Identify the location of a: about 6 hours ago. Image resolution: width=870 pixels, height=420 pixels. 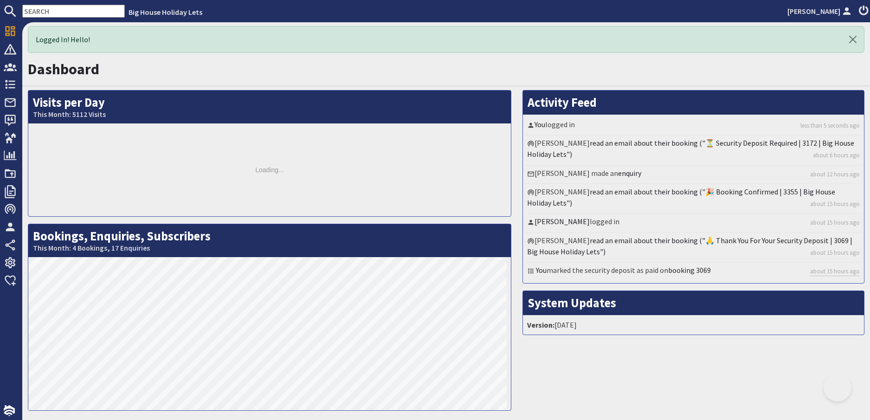
(836, 155).